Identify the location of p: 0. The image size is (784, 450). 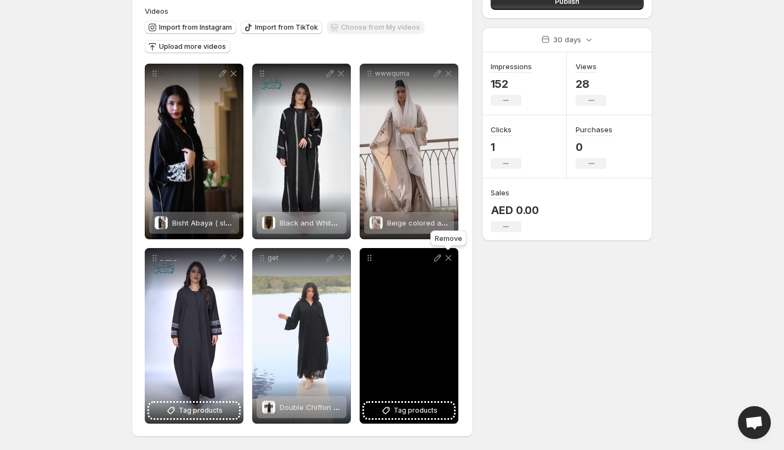
(594, 147).